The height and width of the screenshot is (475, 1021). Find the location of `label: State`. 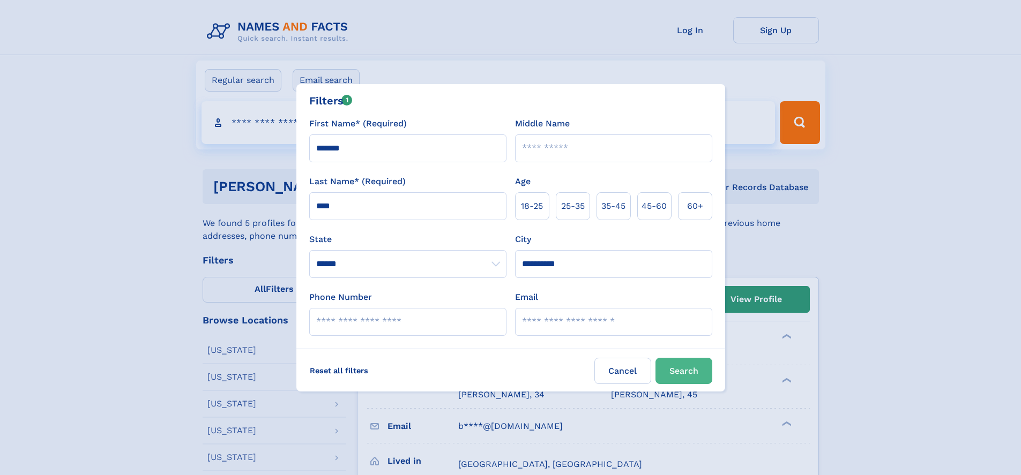

label: State is located at coordinates (408, 240).